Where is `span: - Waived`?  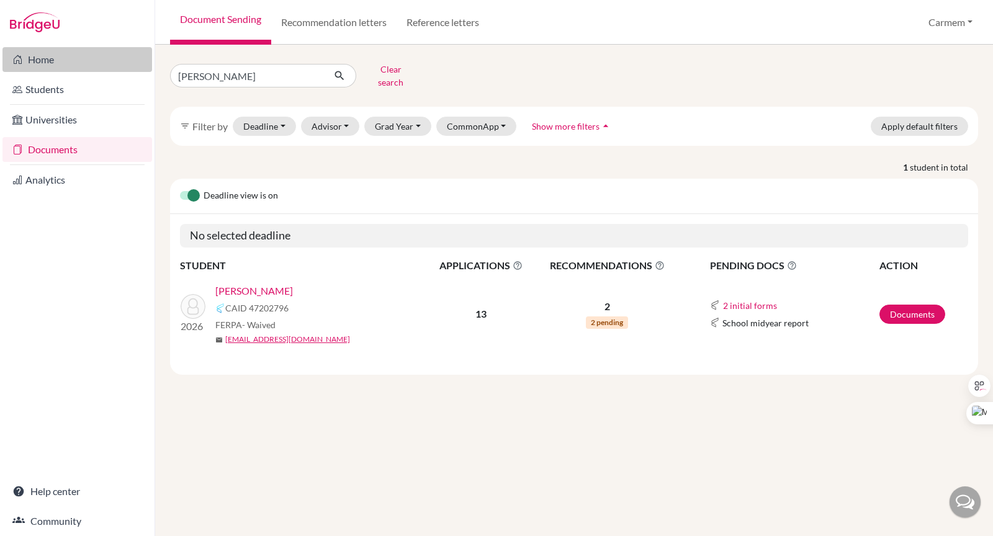 span: - Waived is located at coordinates (259, 325).